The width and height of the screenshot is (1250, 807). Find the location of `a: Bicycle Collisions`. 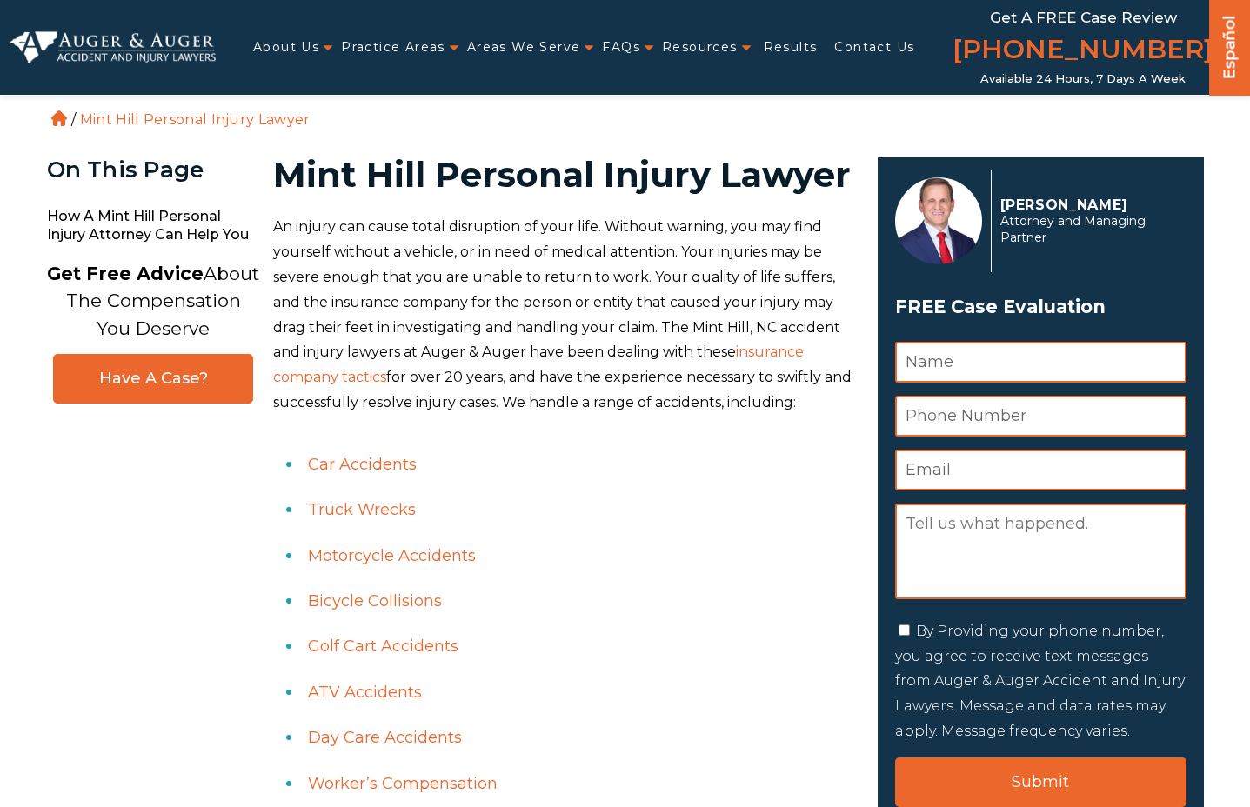

a: Bicycle Collisions is located at coordinates (375, 601).